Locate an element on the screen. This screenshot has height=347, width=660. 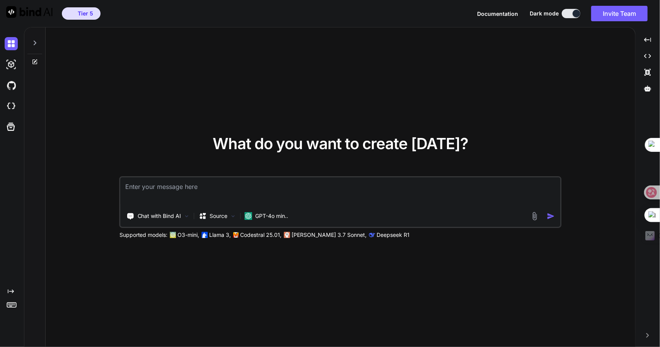
button: premiumTier 5 is located at coordinates (81, 14).